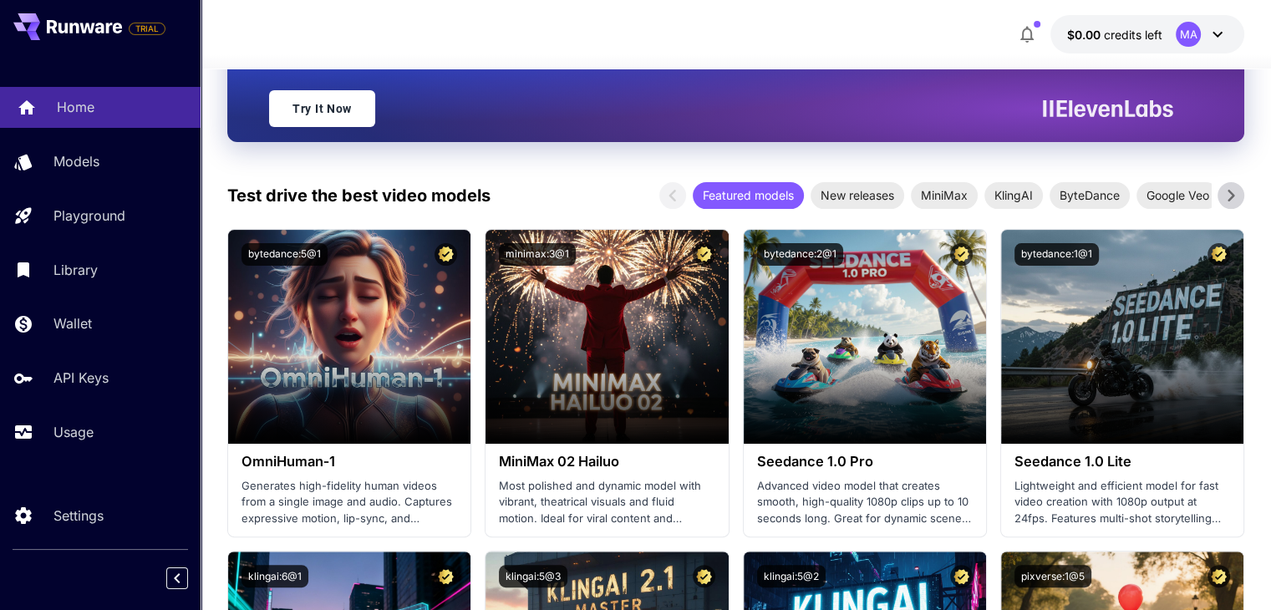 This screenshot has height=610, width=1271. What do you see at coordinates (75, 107) in the screenshot?
I see `p: Home` at bounding box center [75, 107].